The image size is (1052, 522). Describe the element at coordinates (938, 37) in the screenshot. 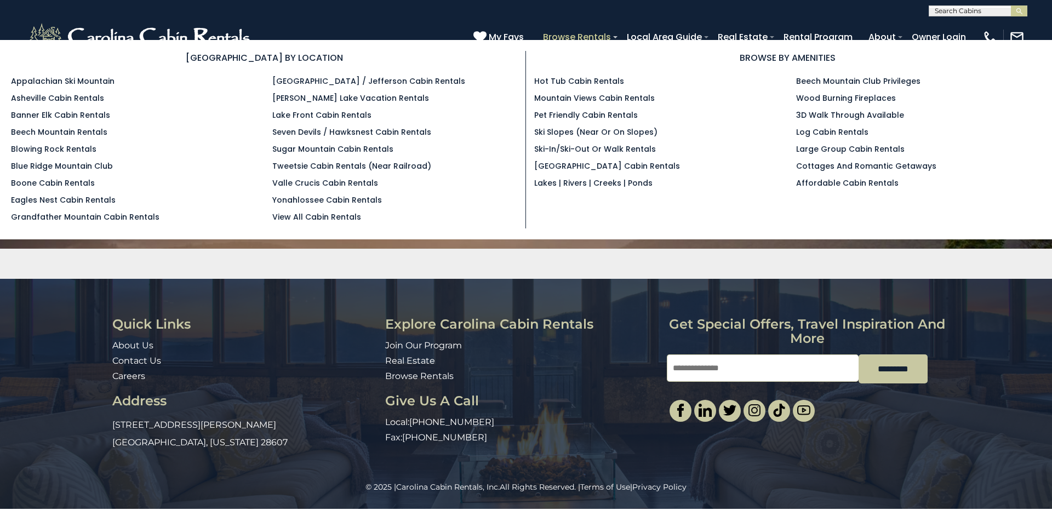

I see `a: Owner Login` at that location.